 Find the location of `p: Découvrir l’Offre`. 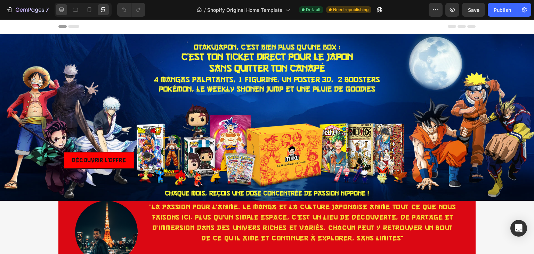

p: Découvrir l’Offre is located at coordinates (99, 141).